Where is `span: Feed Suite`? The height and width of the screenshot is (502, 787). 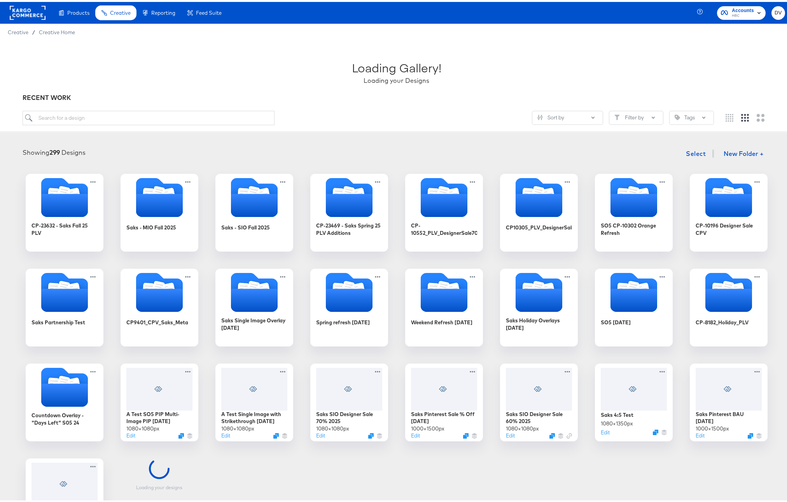
span: Feed Suite is located at coordinates (209, 11).